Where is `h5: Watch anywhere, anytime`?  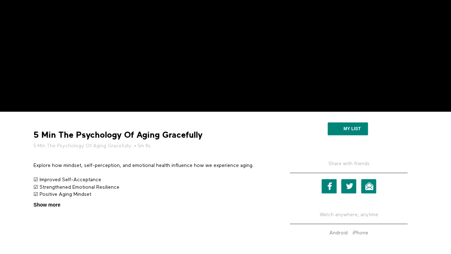 h5: Watch anywhere, anytime is located at coordinates (349, 215).